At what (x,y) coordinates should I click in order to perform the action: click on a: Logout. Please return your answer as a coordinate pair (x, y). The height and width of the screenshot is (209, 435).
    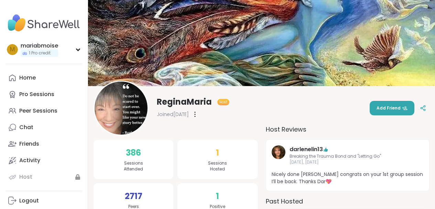
    Looking at the image, I should click on (44, 200).